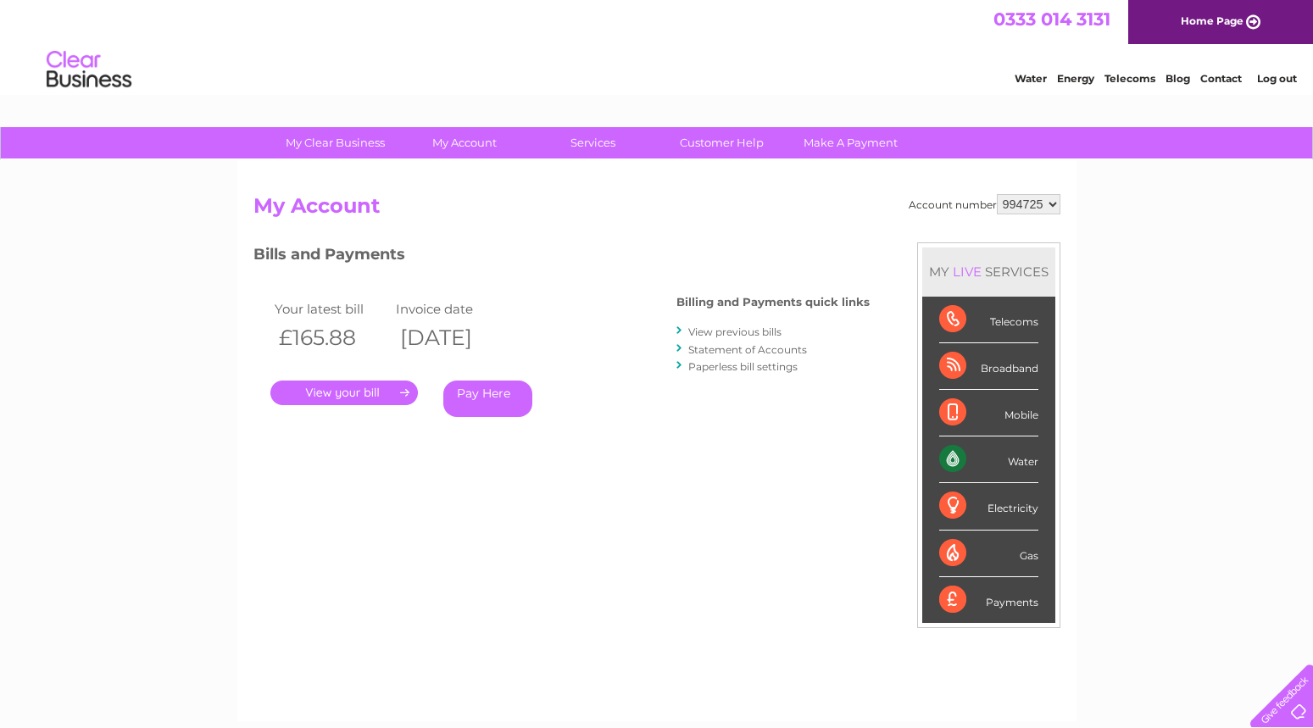 The image size is (1313, 728). What do you see at coordinates (988, 506) in the screenshot?
I see `div: Electricity` at bounding box center [988, 506].